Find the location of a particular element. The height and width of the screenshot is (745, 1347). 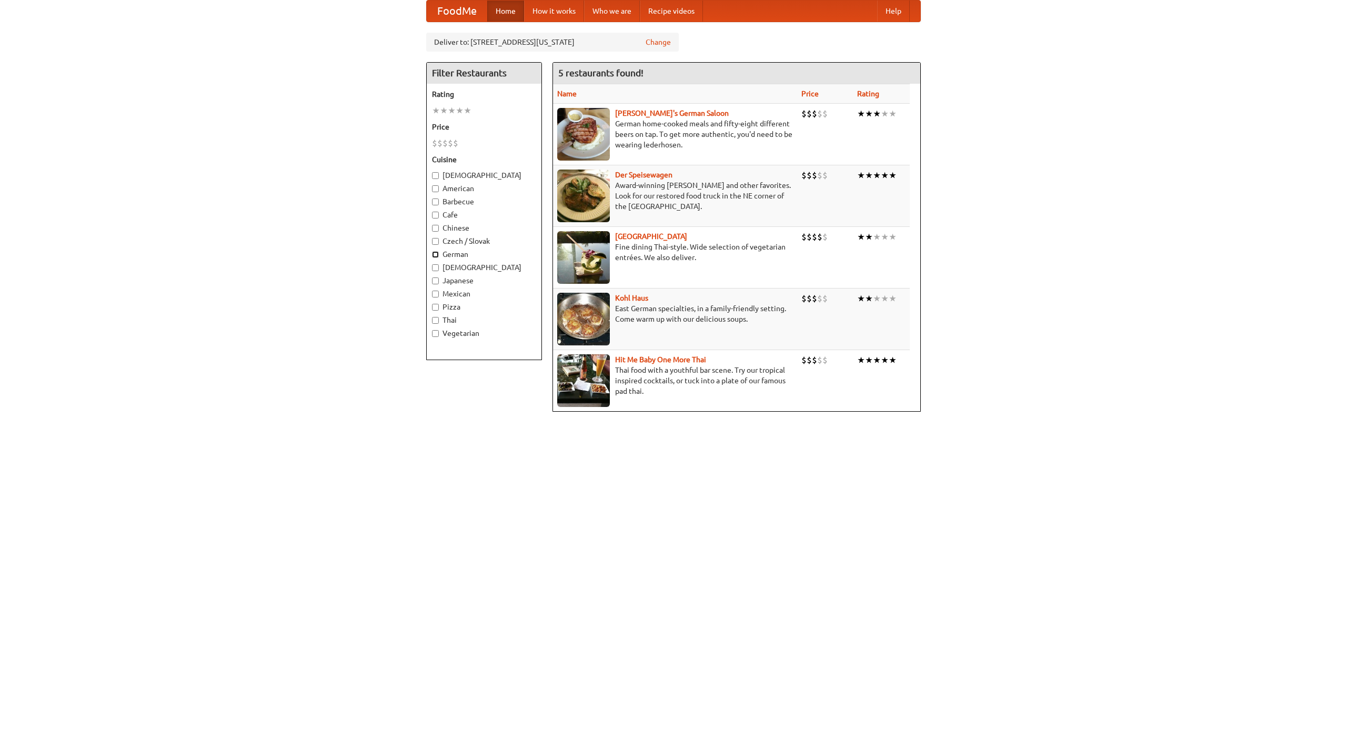

input: Thai is located at coordinates (435, 320).